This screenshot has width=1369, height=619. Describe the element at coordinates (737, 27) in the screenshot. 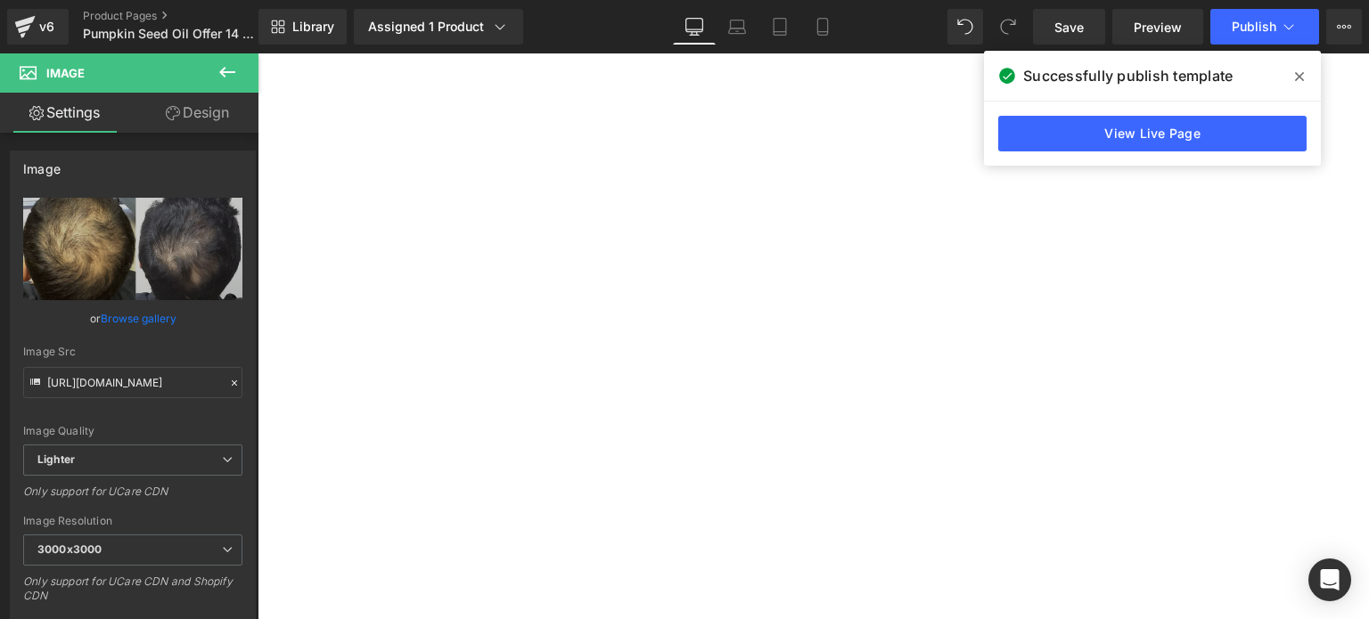

I see `a: Laptop` at that location.